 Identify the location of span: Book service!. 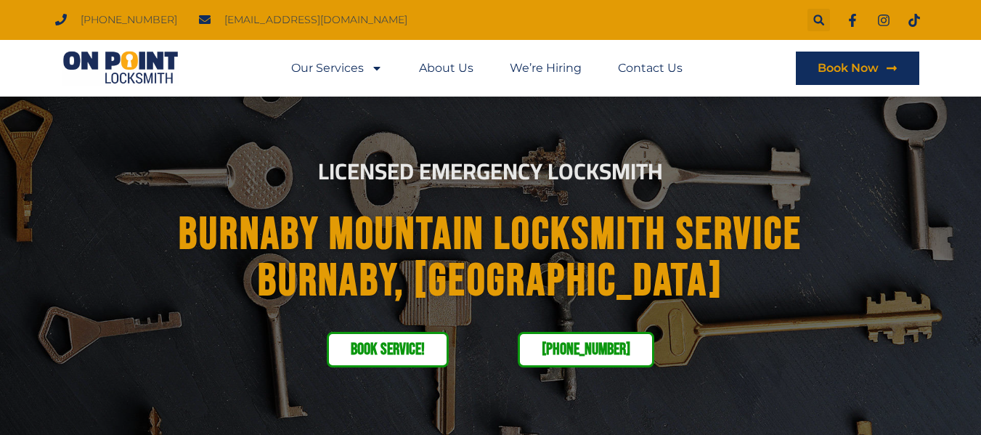
(388, 349).